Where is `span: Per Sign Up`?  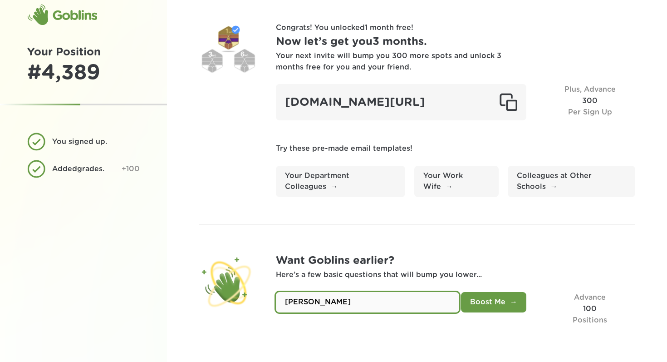 span: Per Sign Up is located at coordinates (590, 112).